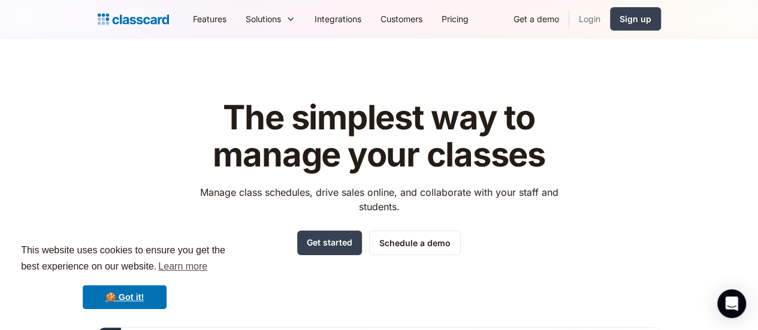  What do you see at coordinates (338, 19) in the screenshot?
I see `a: Integrations` at bounding box center [338, 19].